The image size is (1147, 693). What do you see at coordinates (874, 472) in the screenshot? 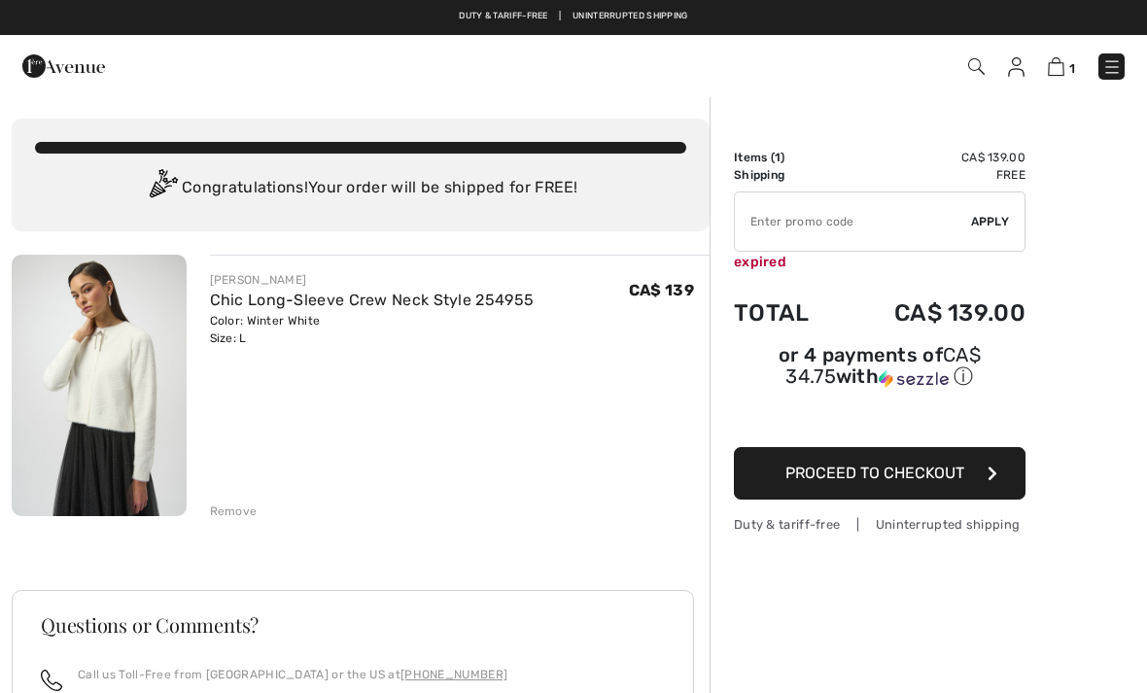
I see `span: Proceed to Checkout` at bounding box center [874, 472].